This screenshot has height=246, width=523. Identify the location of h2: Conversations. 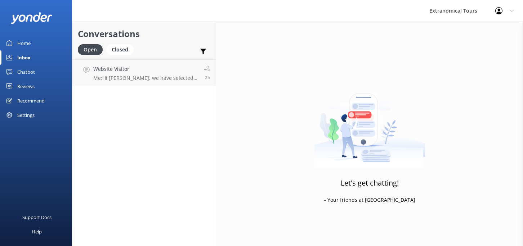
(144, 34).